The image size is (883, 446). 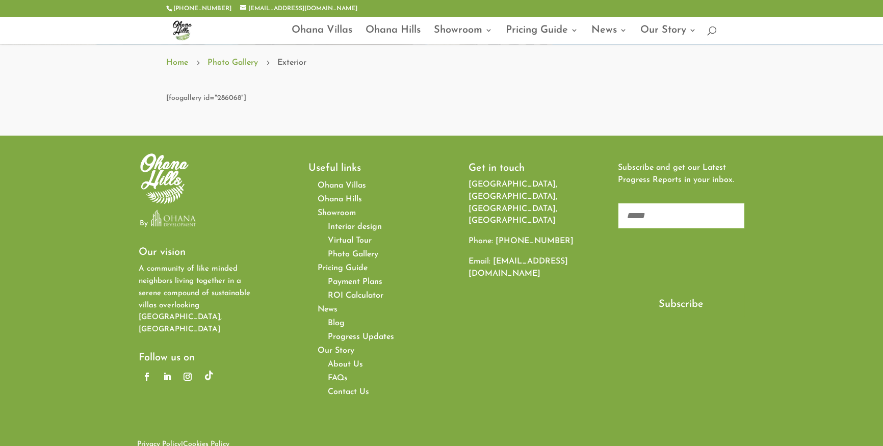 What do you see at coordinates (609, 35) in the screenshot?
I see `a: News` at bounding box center [609, 35].